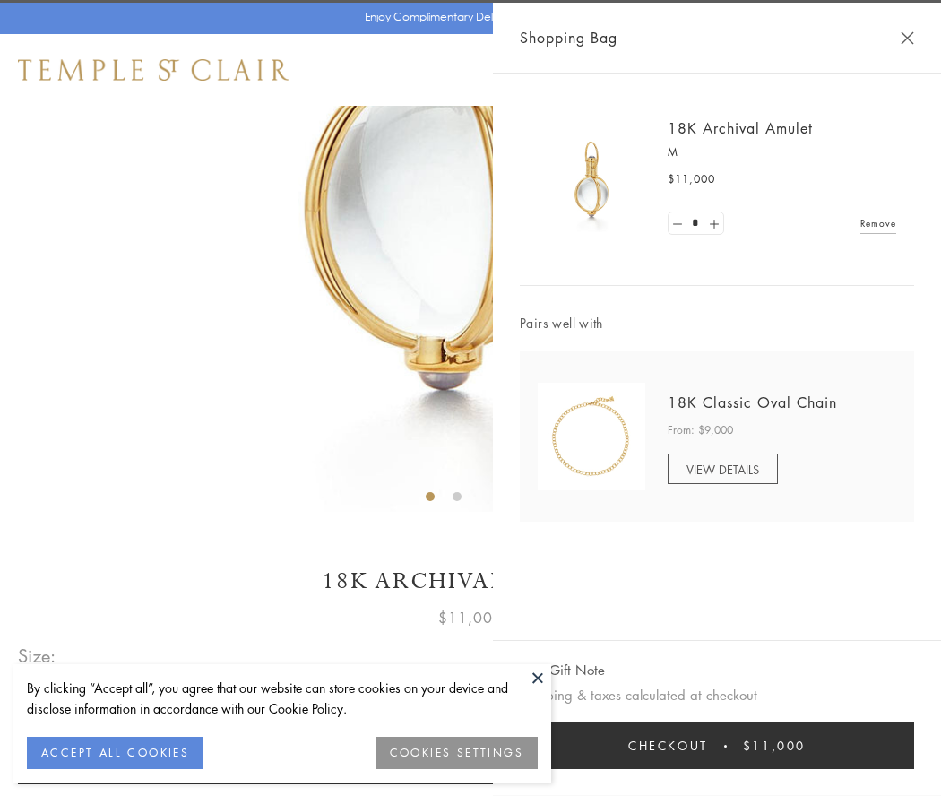 The height and width of the screenshot is (796, 941). Describe the element at coordinates (781, 152) in the screenshot. I see `p: M` at that location.